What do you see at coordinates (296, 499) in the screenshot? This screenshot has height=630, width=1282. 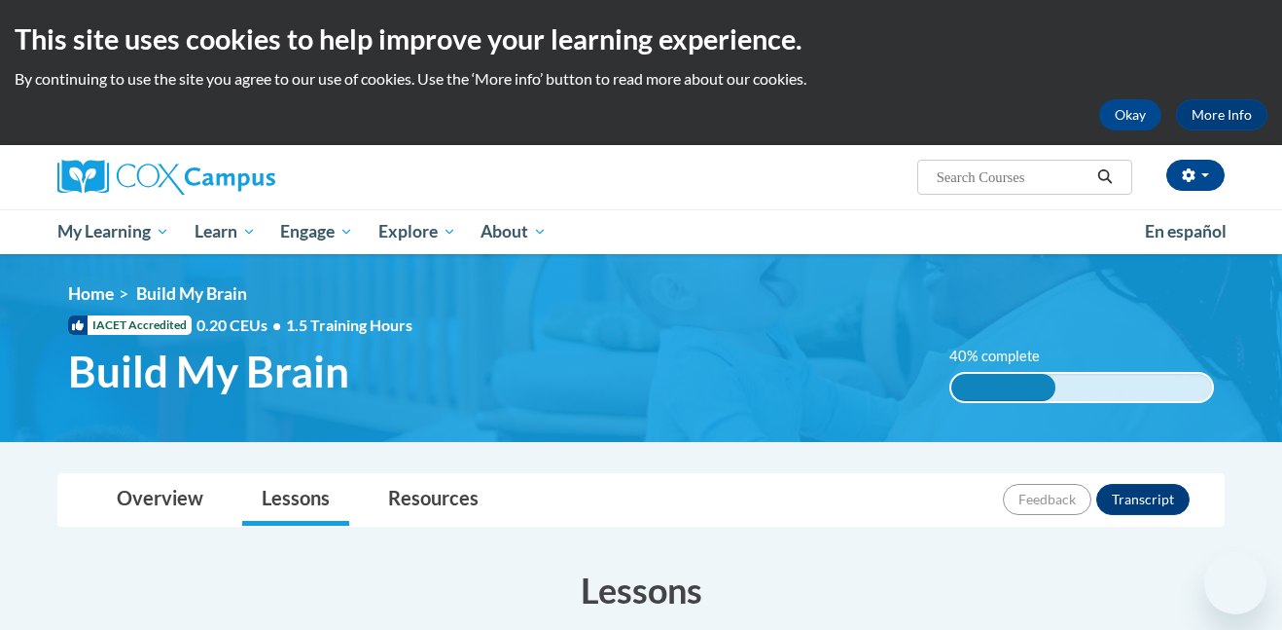 I see `a: Lessons` at bounding box center [296, 499].